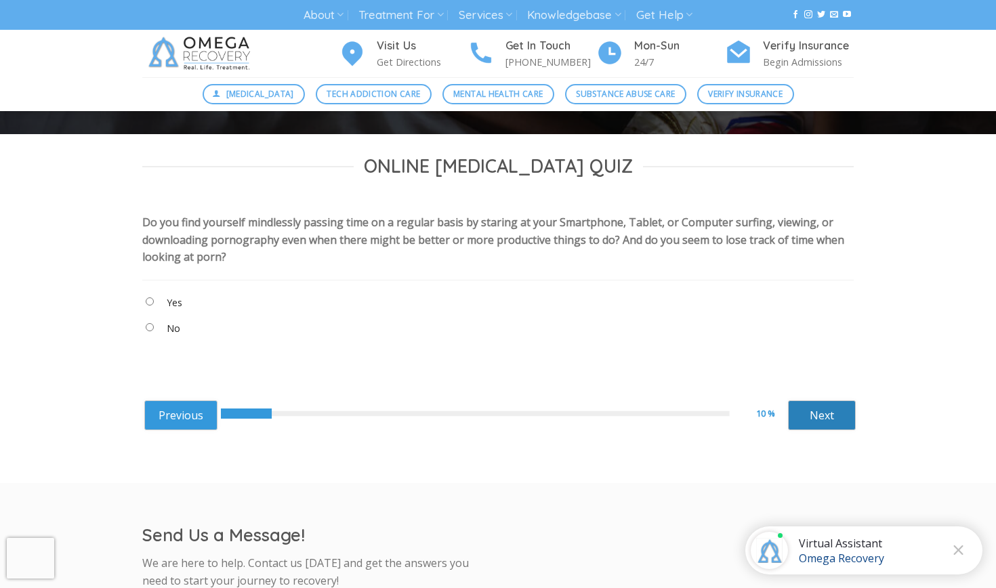  I want to click on a: About, so click(323, 15).